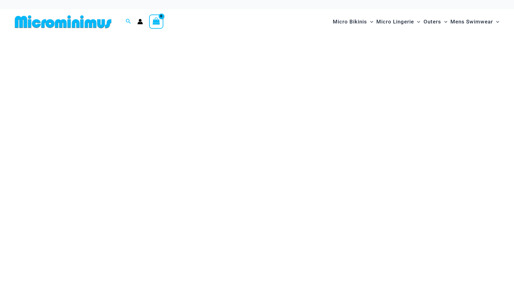 This screenshot has width=514, height=282. What do you see at coordinates (128, 22) in the screenshot?
I see `a: Search icon link` at bounding box center [128, 22].